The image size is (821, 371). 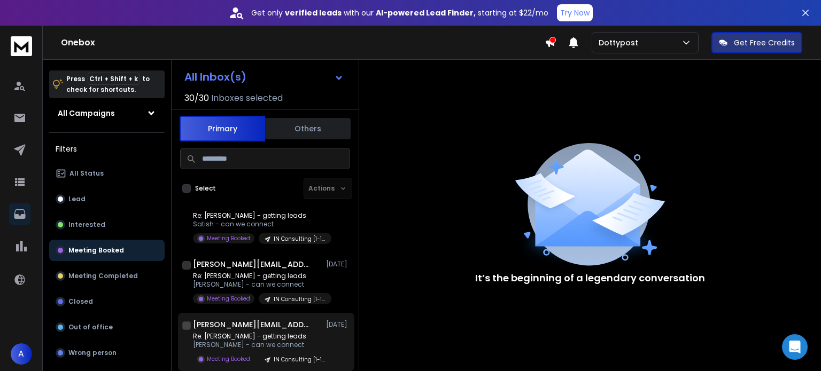 I want to click on button: Out of office, so click(x=107, y=327).